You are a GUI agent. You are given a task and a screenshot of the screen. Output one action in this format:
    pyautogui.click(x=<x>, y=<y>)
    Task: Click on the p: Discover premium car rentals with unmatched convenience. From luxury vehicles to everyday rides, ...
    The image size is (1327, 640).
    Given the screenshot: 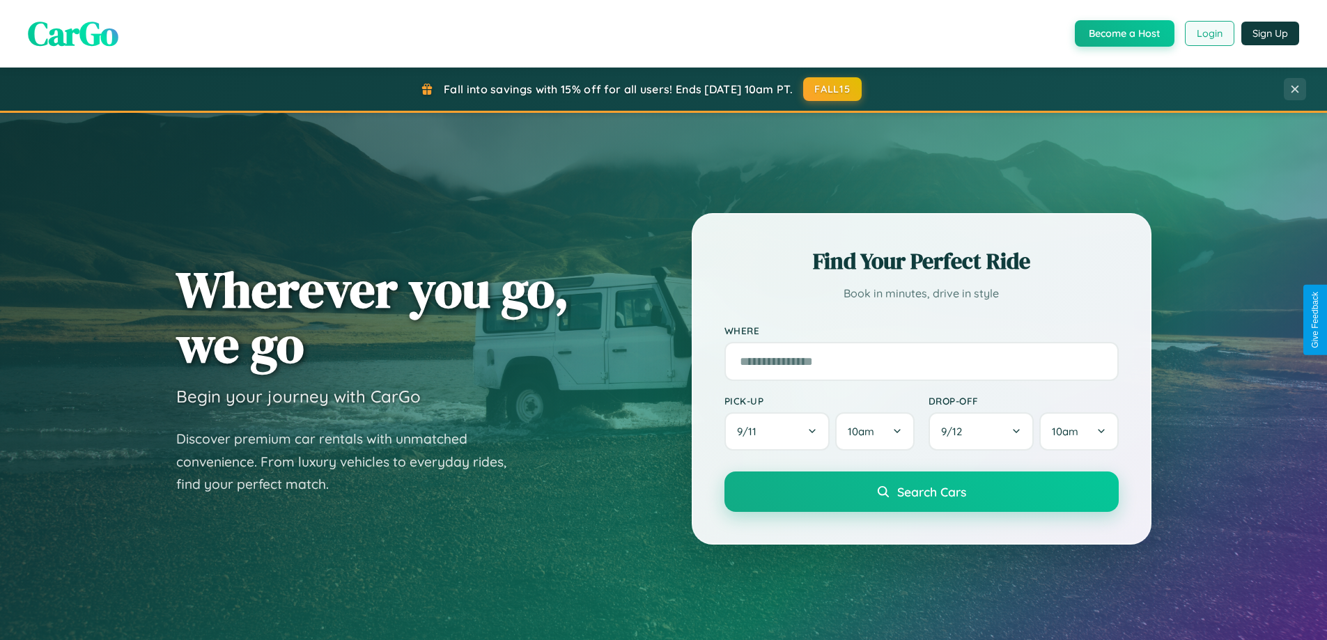 What is the action you would take?
    pyautogui.click(x=351, y=462)
    